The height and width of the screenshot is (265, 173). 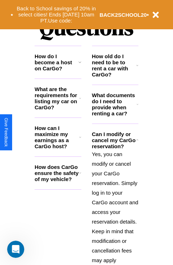 What do you see at coordinates (57, 98) in the screenshot?
I see `h3: What are the requirements for listing my car on CarGo?` at bounding box center [57, 98].